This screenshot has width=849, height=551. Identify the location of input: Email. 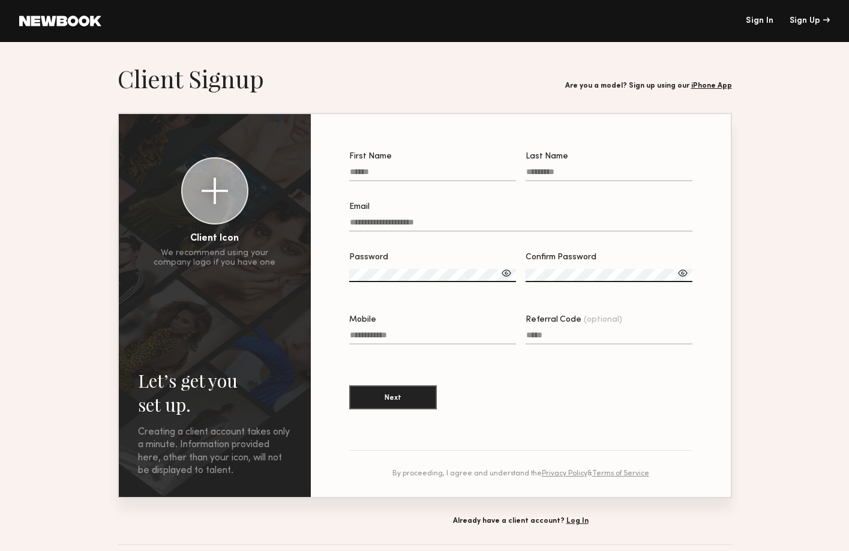
(521, 224).